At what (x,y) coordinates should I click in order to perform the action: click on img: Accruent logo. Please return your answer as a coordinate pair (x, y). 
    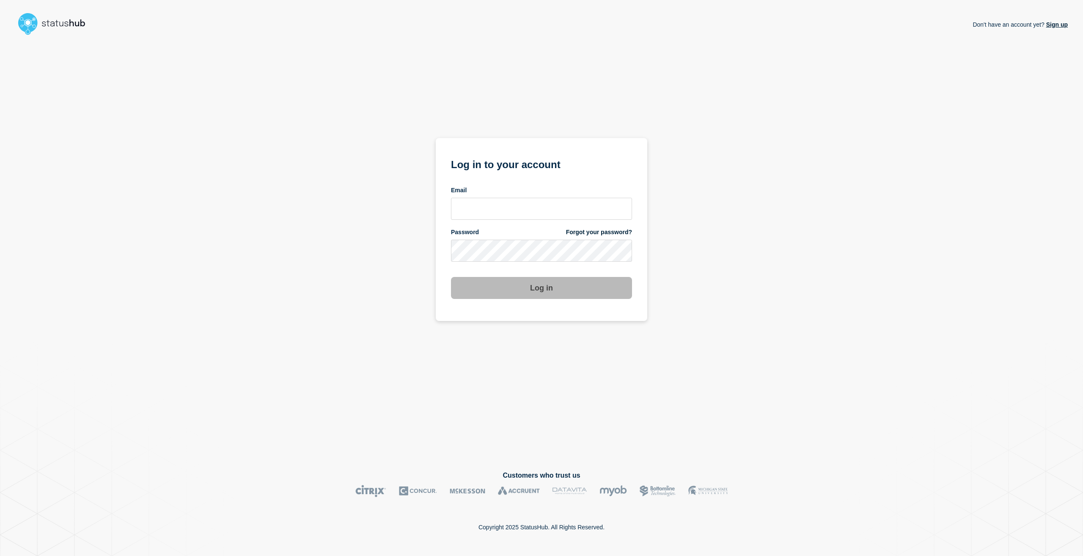
    Looking at the image, I should click on (519, 490).